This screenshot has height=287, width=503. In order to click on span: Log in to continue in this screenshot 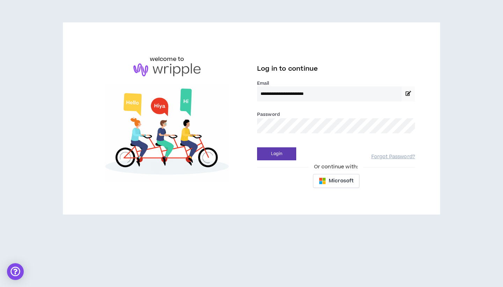, I will do `click(288, 68)`.